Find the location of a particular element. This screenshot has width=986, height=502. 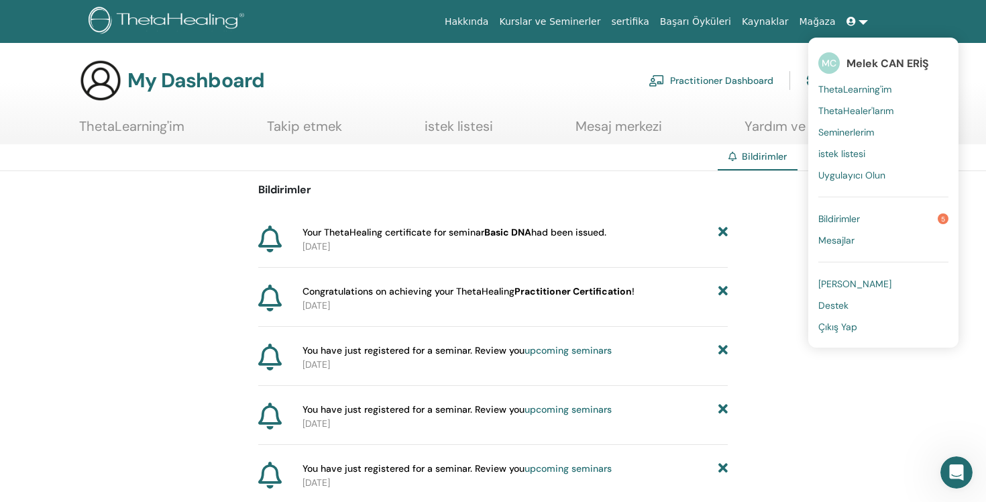

span: ThetaHealer'larım is located at coordinates (856, 111).